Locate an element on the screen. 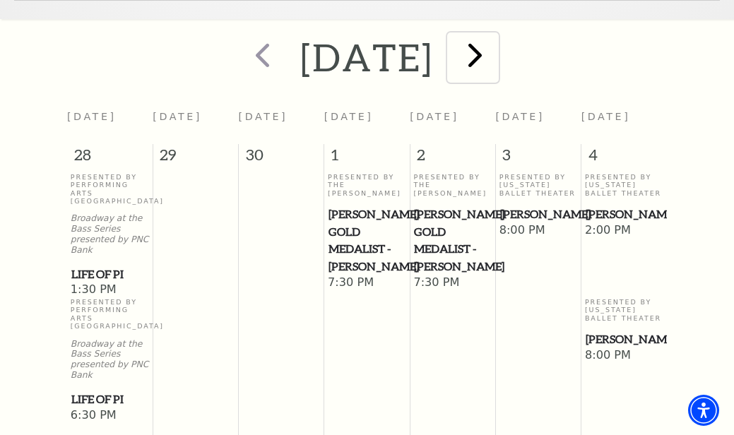 The height and width of the screenshot is (435, 734). span: 4 is located at coordinates (624, 158).